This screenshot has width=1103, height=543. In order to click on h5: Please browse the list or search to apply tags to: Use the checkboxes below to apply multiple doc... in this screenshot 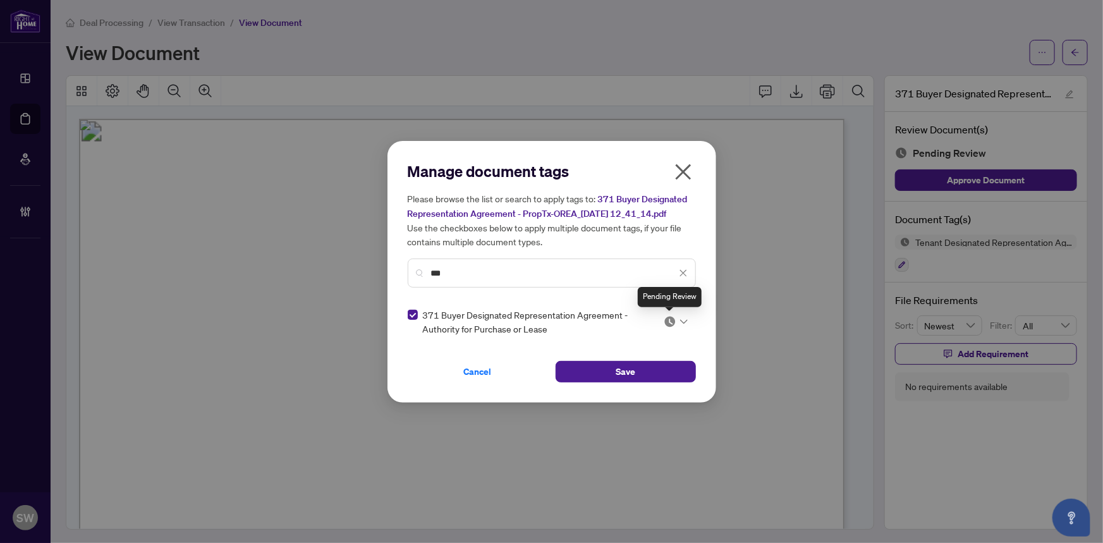, I will do `click(552, 220)`.